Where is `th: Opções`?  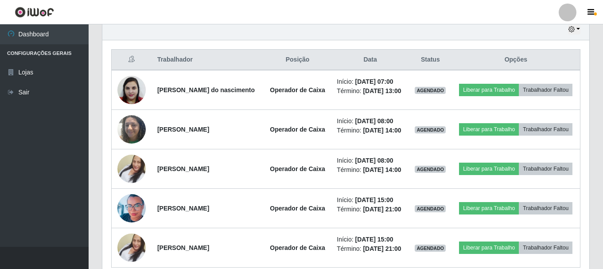 th: Opções is located at coordinates (517, 60).